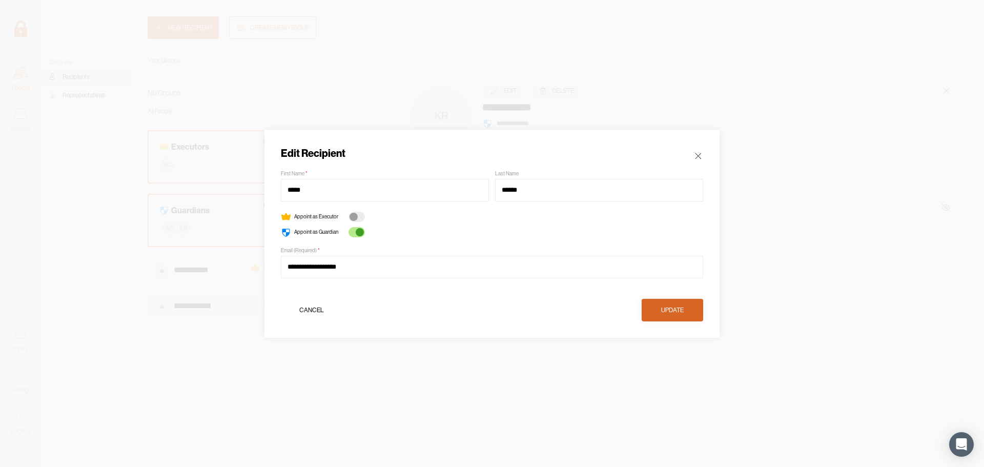 This screenshot has height=467, width=984. Describe the element at coordinates (961, 444) in the screenshot. I see `div: Open Intercom Messenger` at that location.